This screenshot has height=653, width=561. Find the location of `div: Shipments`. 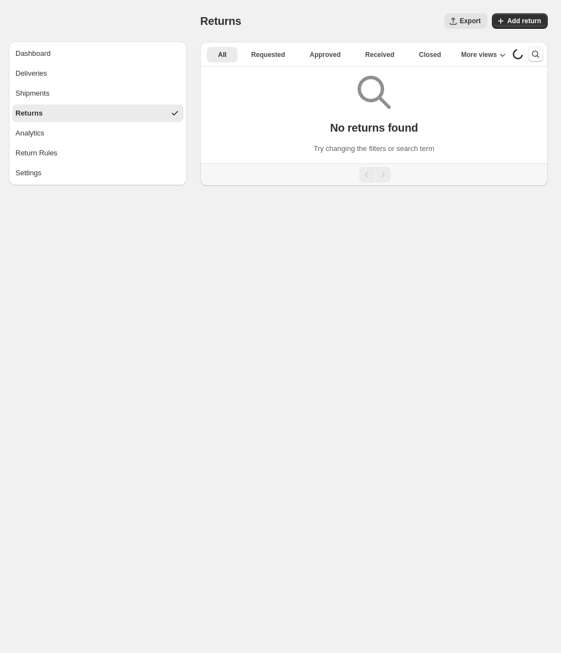

div: Shipments is located at coordinates (32, 93).